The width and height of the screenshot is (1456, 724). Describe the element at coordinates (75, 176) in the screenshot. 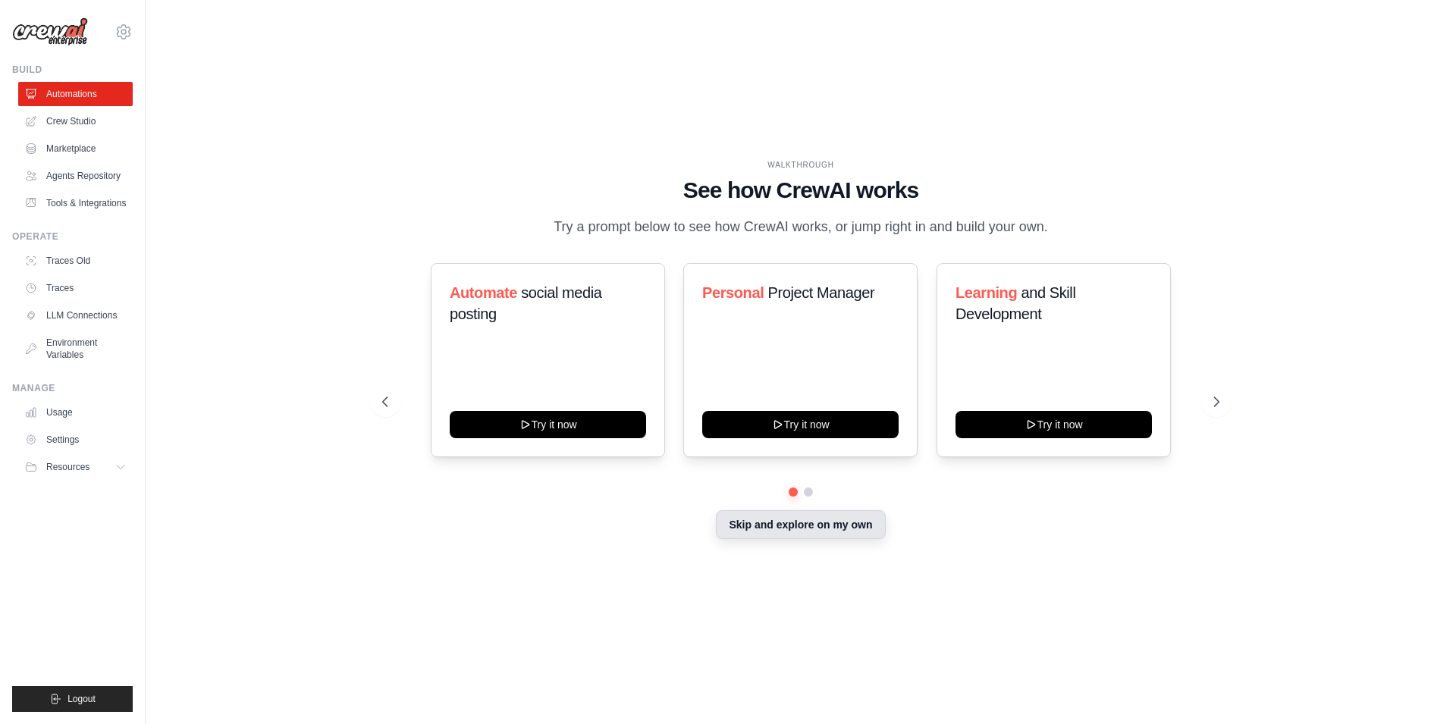

I see `a: Agents Repository` at that location.